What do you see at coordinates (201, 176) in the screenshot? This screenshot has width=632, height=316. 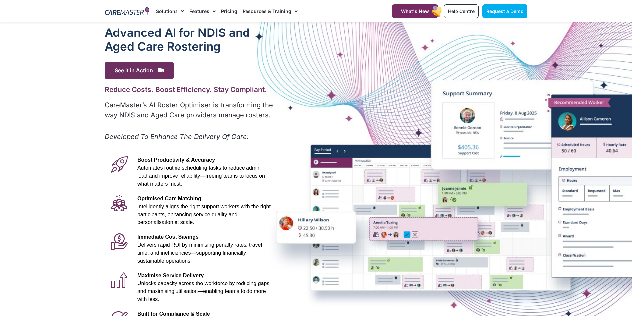 I see `span: Automates routine scheduling tasks to reduce admin load and improve reliability—freeing teams to ...` at bounding box center [201, 176].